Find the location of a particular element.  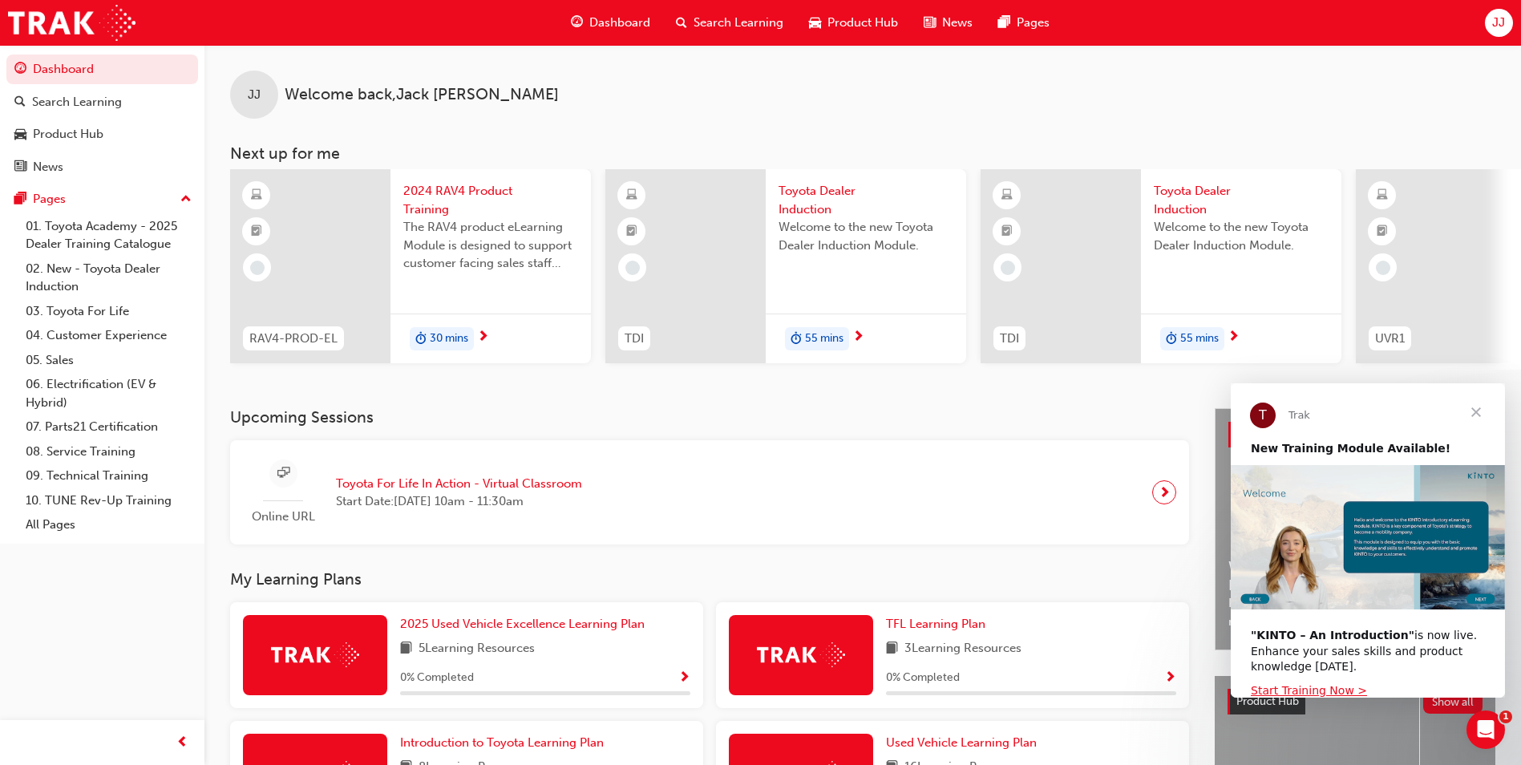

a: news-iconNews is located at coordinates (948, 22).